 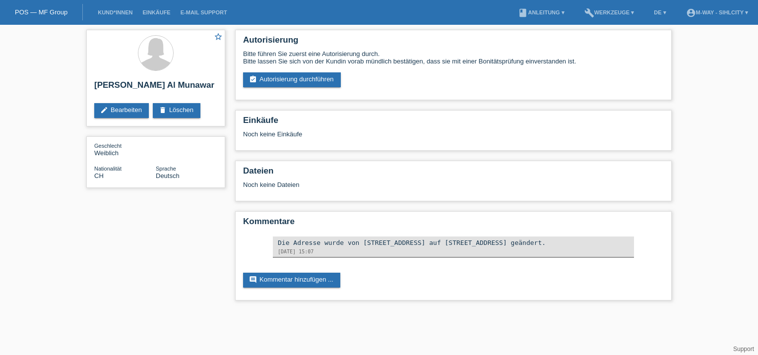 I want to click on h2: Einkäufe, so click(x=453, y=123).